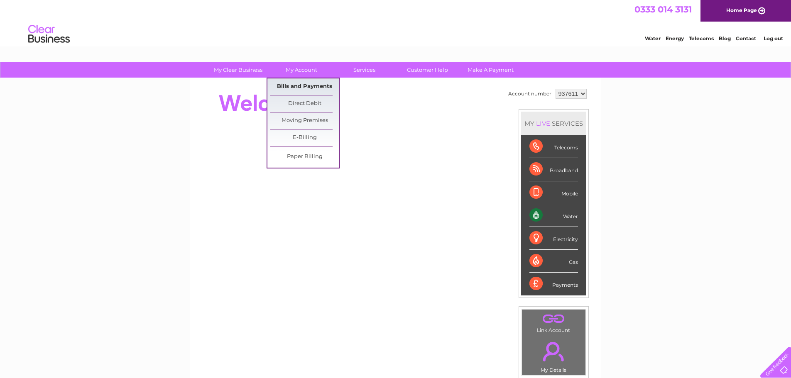 The height and width of the screenshot is (378, 791). What do you see at coordinates (554, 238) in the screenshot?
I see `div: Electricity` at bounding box center [554, 238].